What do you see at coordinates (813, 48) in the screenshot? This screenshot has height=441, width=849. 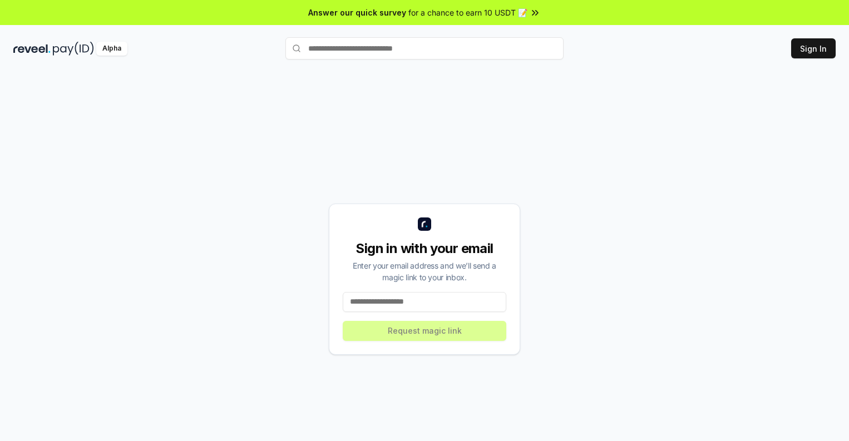 I see `button: Sign In` at bounding box center [813, 48].